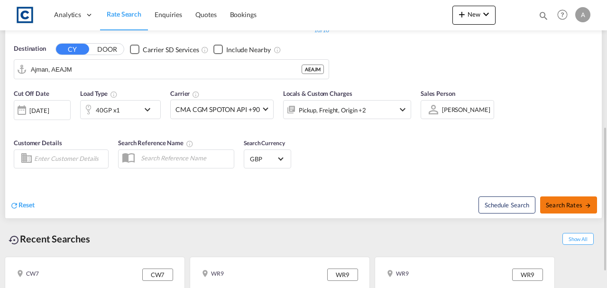 Image resolution: width=607 pixels, height=288 pixels. Describe the element at coordinates (466, 109) in the screenshot. I see `md-select: Sales Person: Alfie Kybert` at that location.